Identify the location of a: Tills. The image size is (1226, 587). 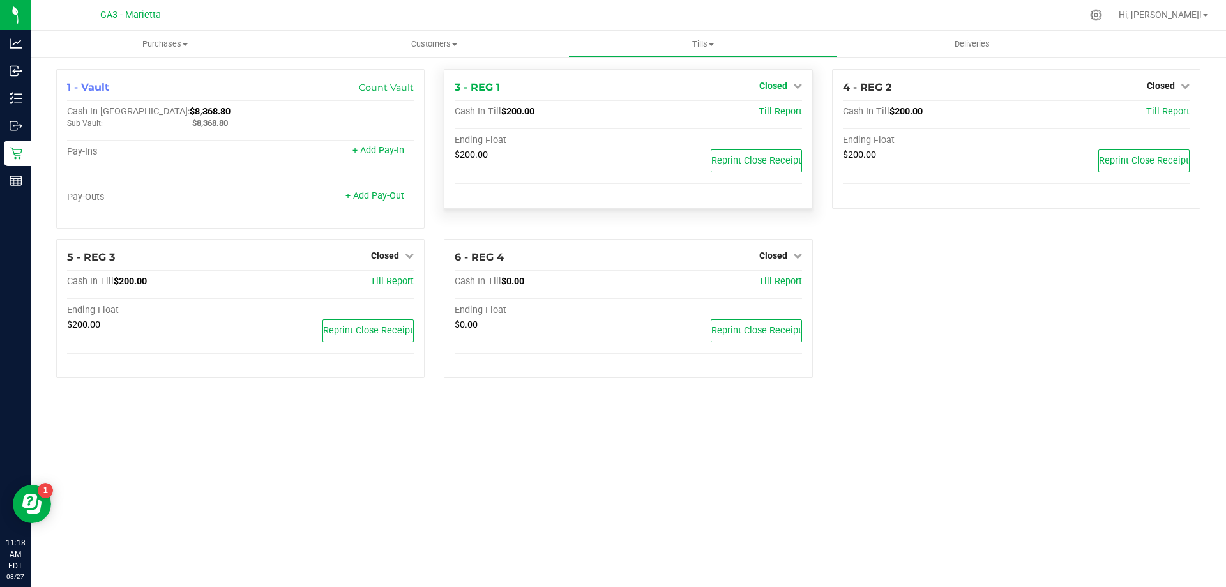
(703, 44).